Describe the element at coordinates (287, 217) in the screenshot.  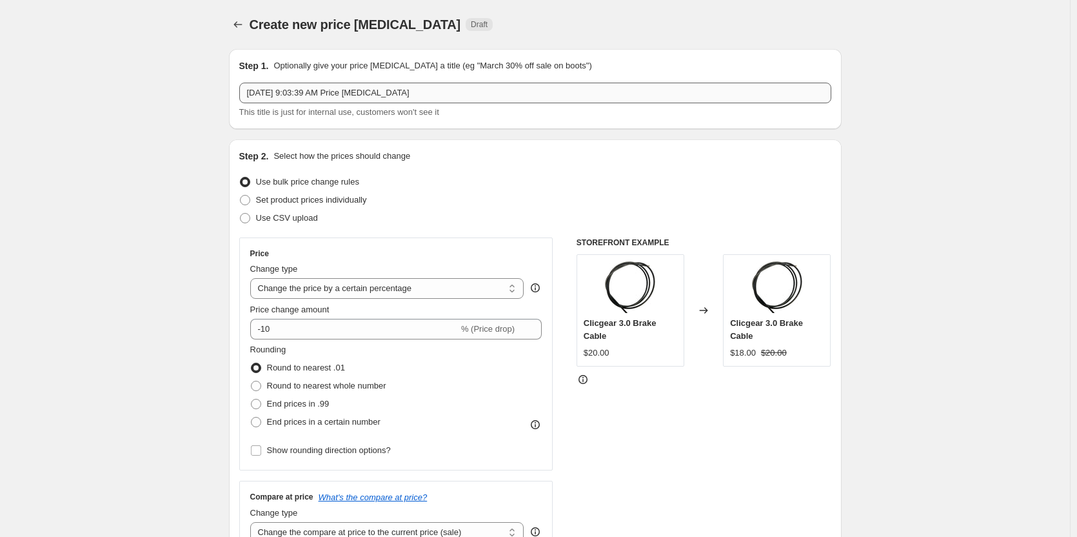
I see `span: Use CSV upload` at that location.